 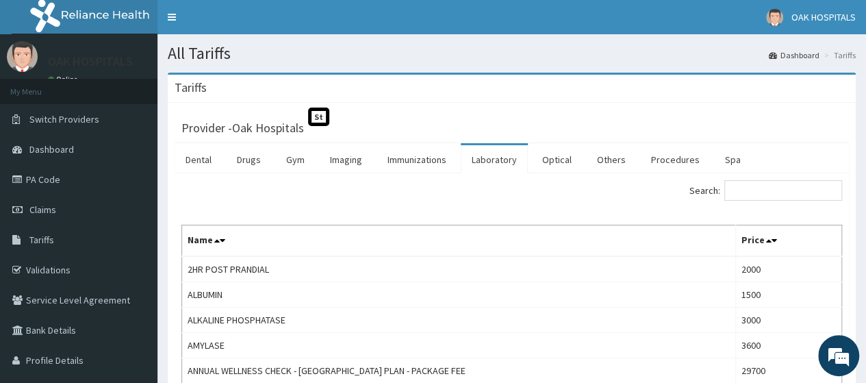 I want to click on a: Online, so click(x=64, y=79).